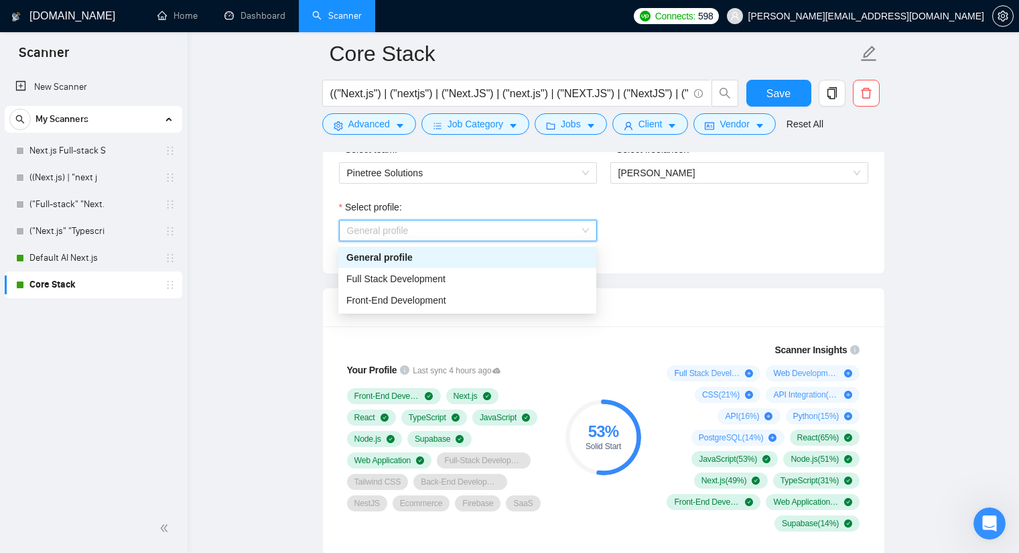 The image size is (1019, 553). I want to click on a: setting, so click(1003, 16).